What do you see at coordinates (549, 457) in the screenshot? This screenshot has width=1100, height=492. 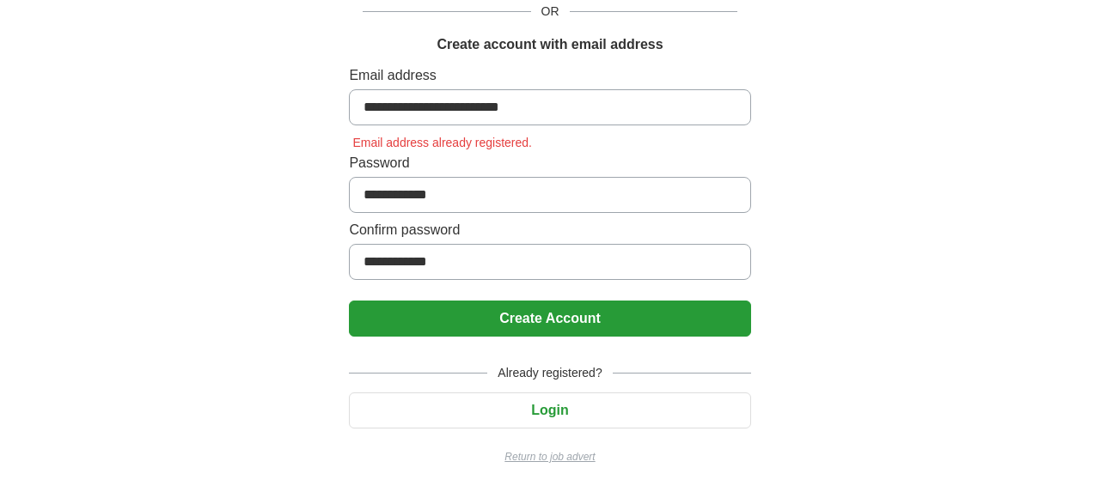 I see `a: Return to job advert` at bounding box center [549, 457].